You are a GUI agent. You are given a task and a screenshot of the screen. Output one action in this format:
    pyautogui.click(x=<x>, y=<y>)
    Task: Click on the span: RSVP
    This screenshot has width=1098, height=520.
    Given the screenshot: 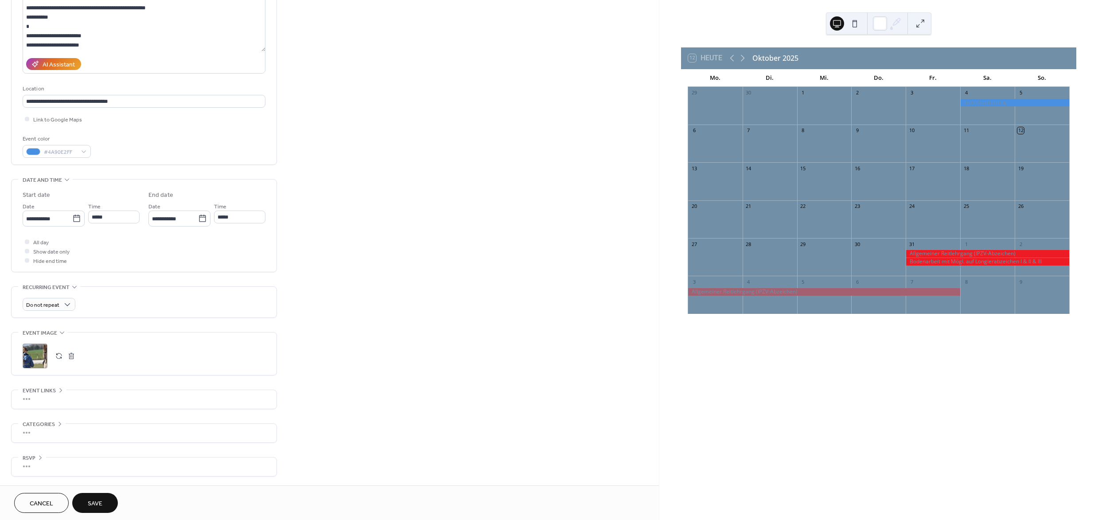 What is the action you would take?
    pyautogui.click(x=29, y=458)
    